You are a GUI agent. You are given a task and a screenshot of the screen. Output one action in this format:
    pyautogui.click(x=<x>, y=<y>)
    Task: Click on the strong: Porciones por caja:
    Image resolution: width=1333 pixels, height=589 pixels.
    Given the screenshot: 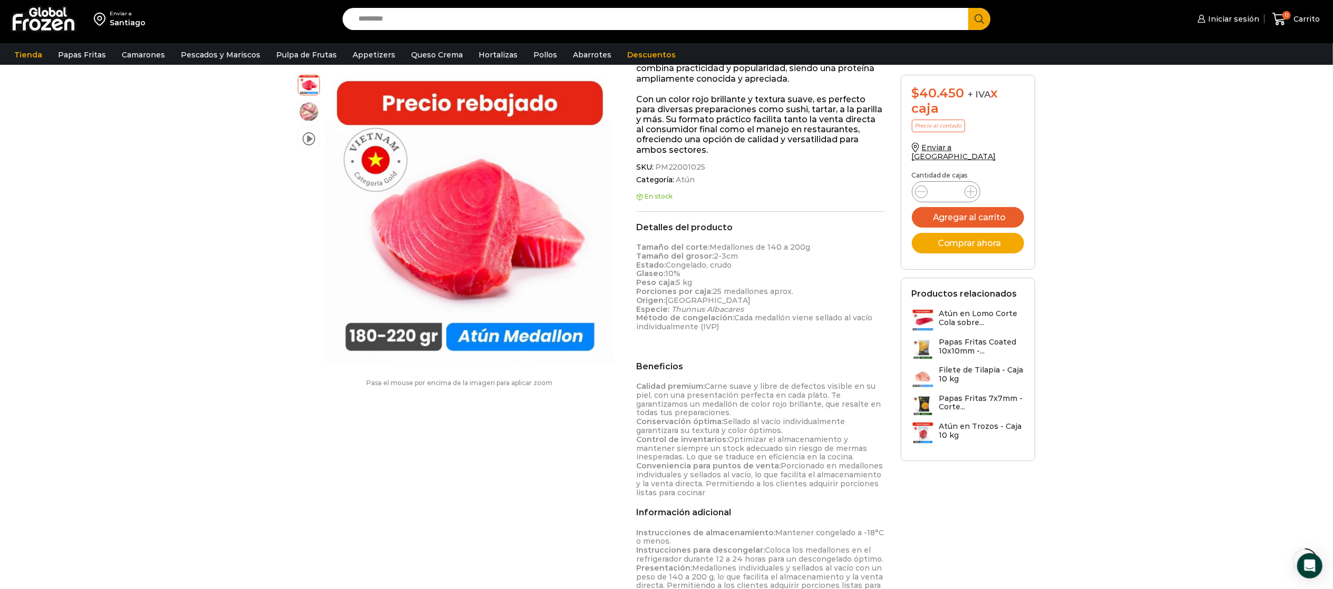 What is the action you would take?
    pyautogui.click(x=675, y=291)
    